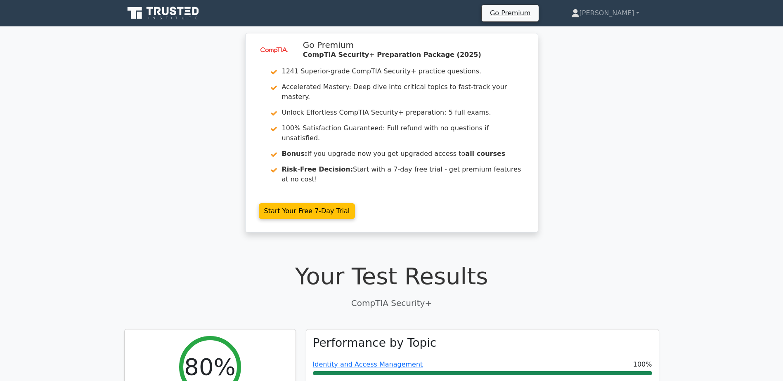 The width and height of the screenshot is (783, 381). I want to click on p: CompTIA Security+, so click(392, 303).